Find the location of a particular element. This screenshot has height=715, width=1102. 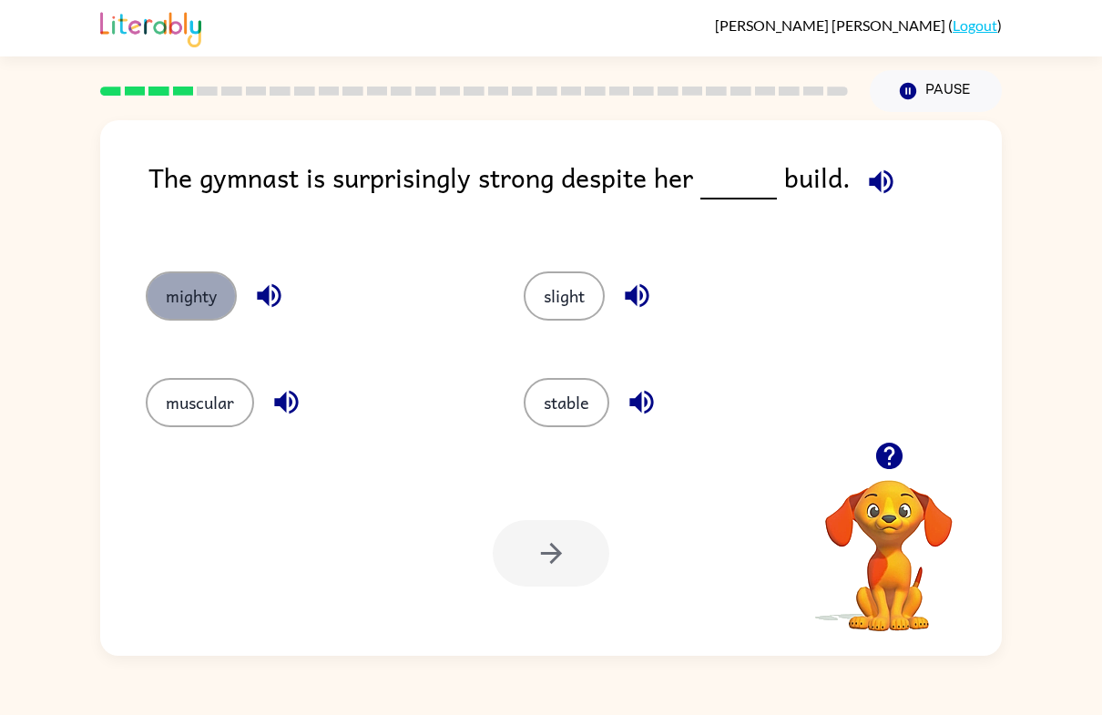

button: muscular is located at coordinates (199, 403).